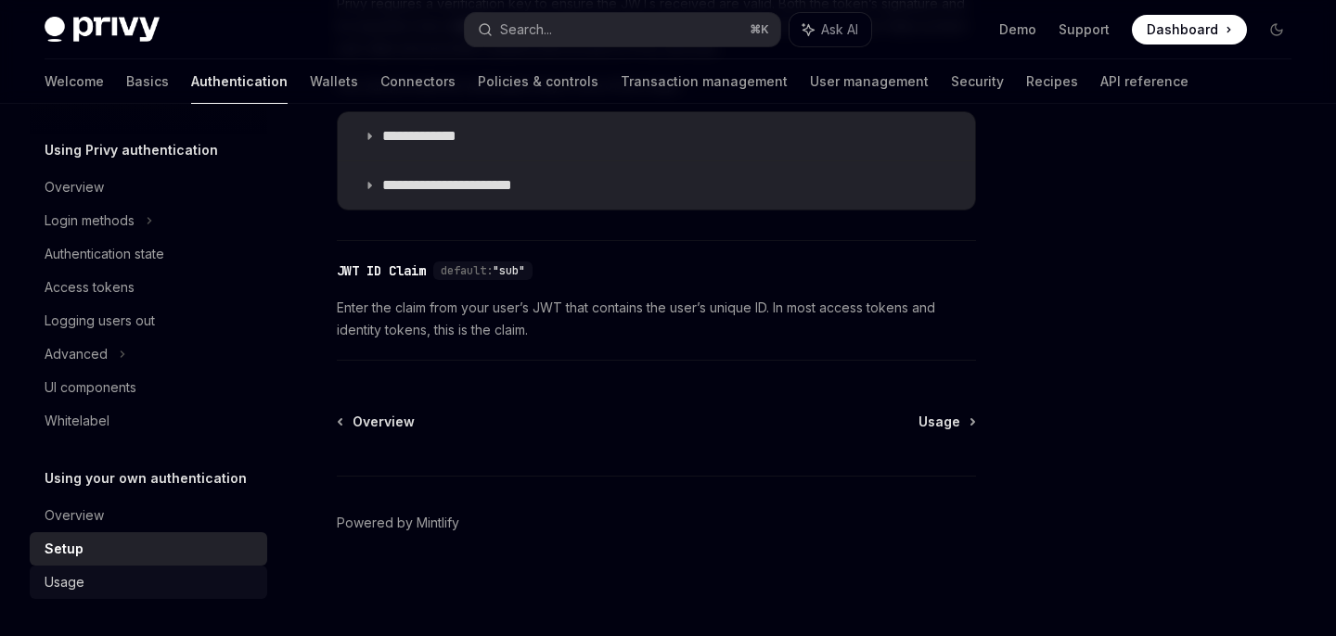 The width and height of the screenshot is (1336, 636). What do you see at coordinates (146, 479) in the screenshot?
I see `h5: Using your own authentication` at bounding box center [146, 479].